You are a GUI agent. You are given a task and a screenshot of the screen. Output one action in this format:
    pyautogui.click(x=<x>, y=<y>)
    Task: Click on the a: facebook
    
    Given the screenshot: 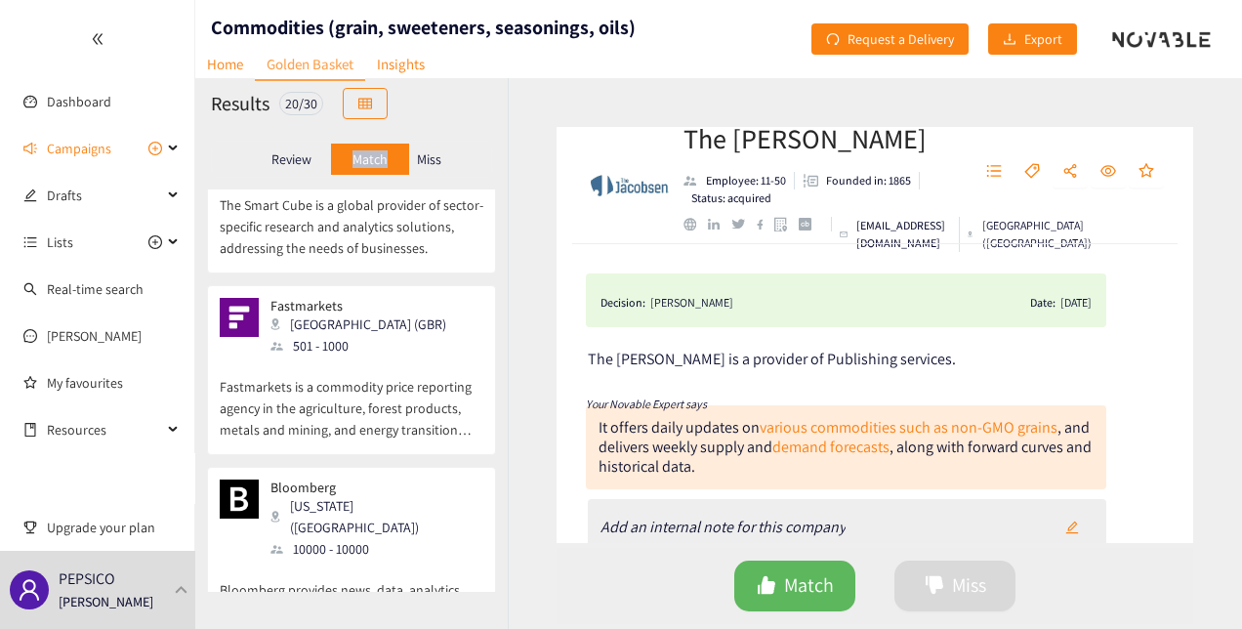 What is the action you would take?
    pyautogui.click(x=766, y=224)
    